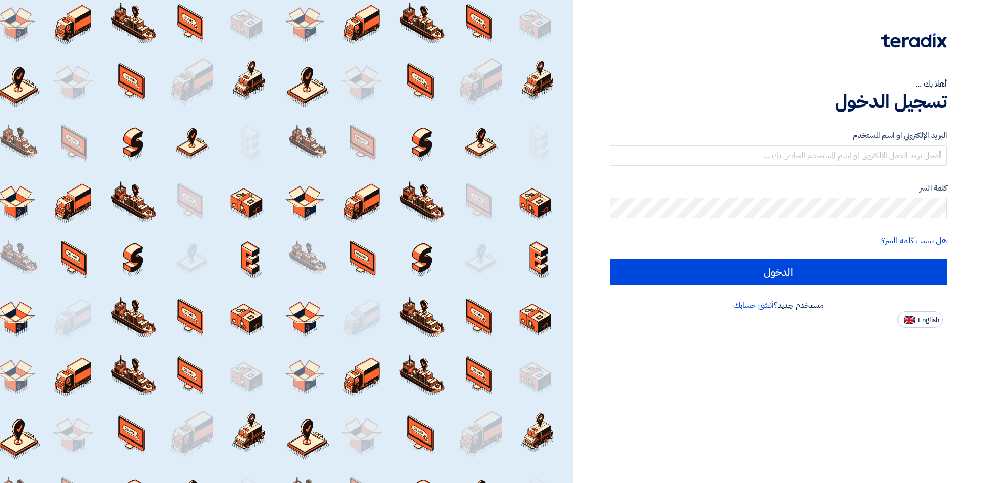  Describe the element at coordinates (778, 135) in the screenshot. I see `label: البريد الإلكتروني او اسم المستخدم` at that location.